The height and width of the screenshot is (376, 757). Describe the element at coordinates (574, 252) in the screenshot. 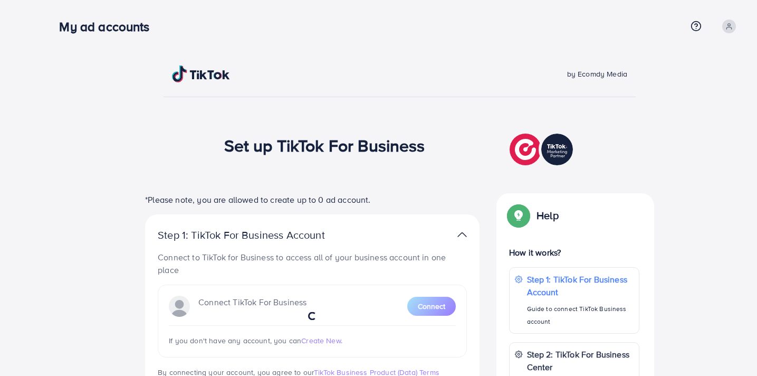

I see `p: How it works?` at that location.